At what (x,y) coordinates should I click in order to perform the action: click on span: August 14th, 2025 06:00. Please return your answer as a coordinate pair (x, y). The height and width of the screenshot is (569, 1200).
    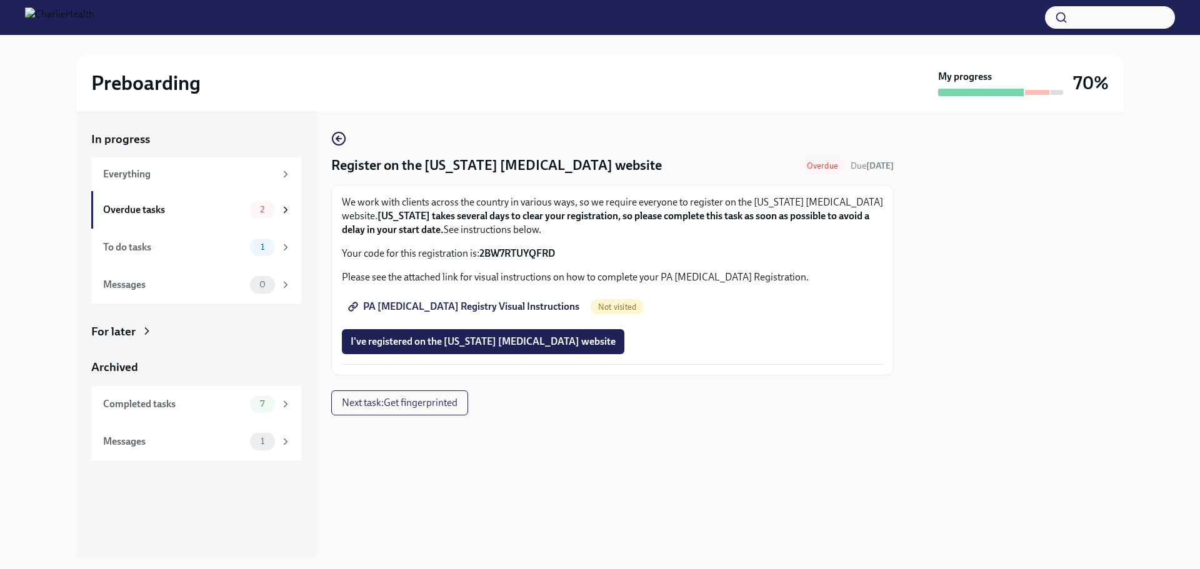
    Looking at the image, I should click on (872, 166).